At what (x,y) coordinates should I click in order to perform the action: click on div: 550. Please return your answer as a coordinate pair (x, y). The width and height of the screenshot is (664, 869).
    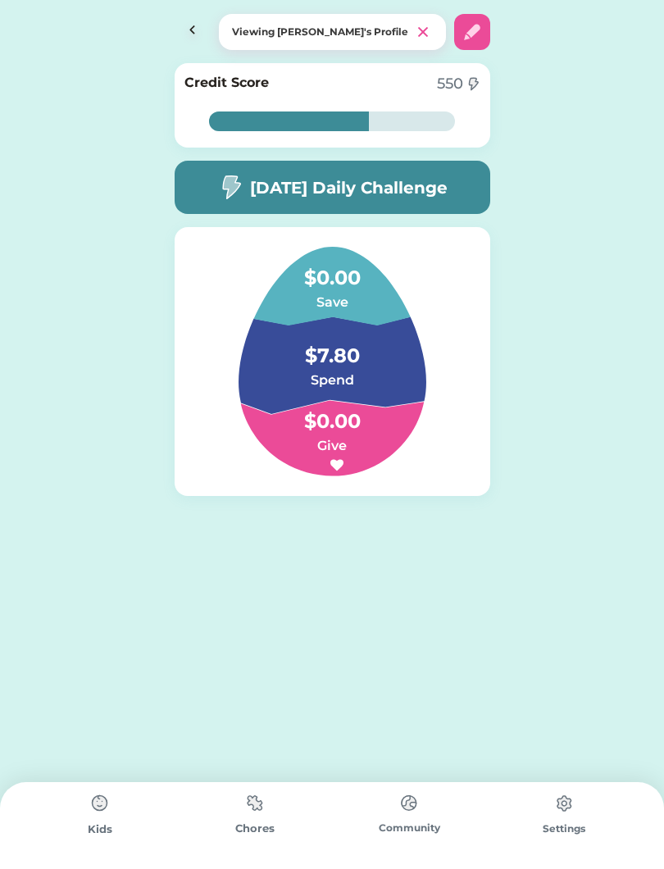
    Looking at the image, I should click on (450, 84).